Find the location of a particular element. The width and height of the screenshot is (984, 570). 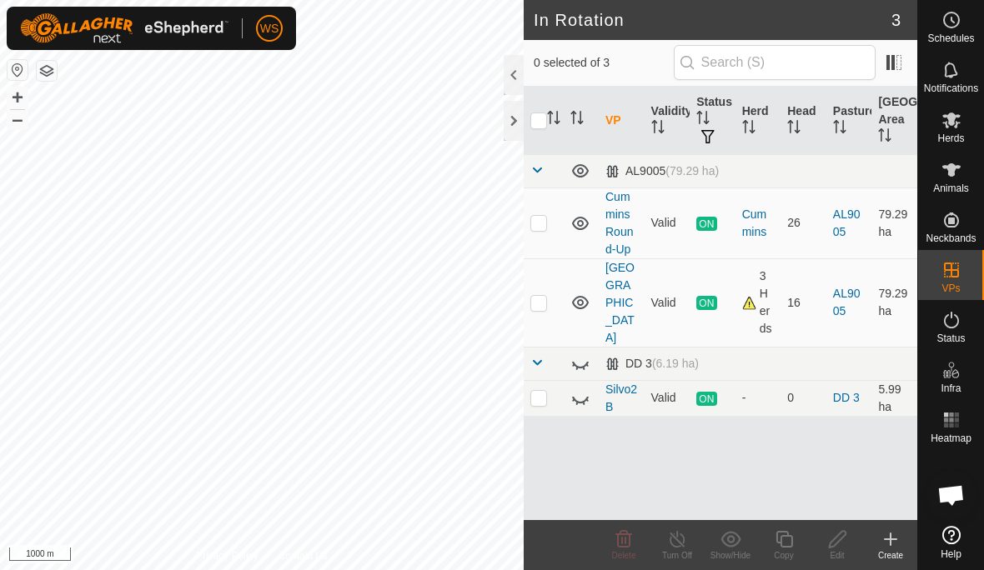

span: Neckbands is located at coordinates (951, 239).